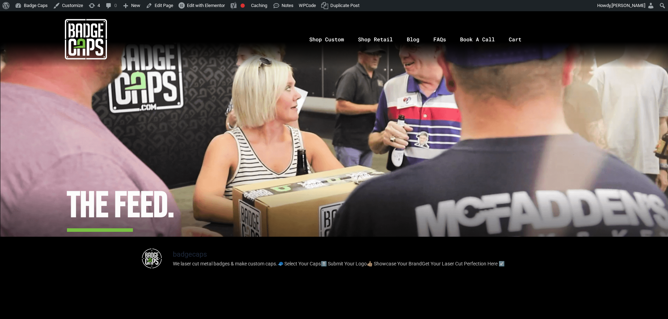 Image resolution: width=668 pixels, height=319 pixels. What do you see at coordinates (334, 259) in the screenshot?
I see `a: badgecaps We laser cut metal badges & make custom caps.🧢 Select Your Caps⬆️ Submit Your Logo👍🏼 Sh...` at bounding box center [334, 259].